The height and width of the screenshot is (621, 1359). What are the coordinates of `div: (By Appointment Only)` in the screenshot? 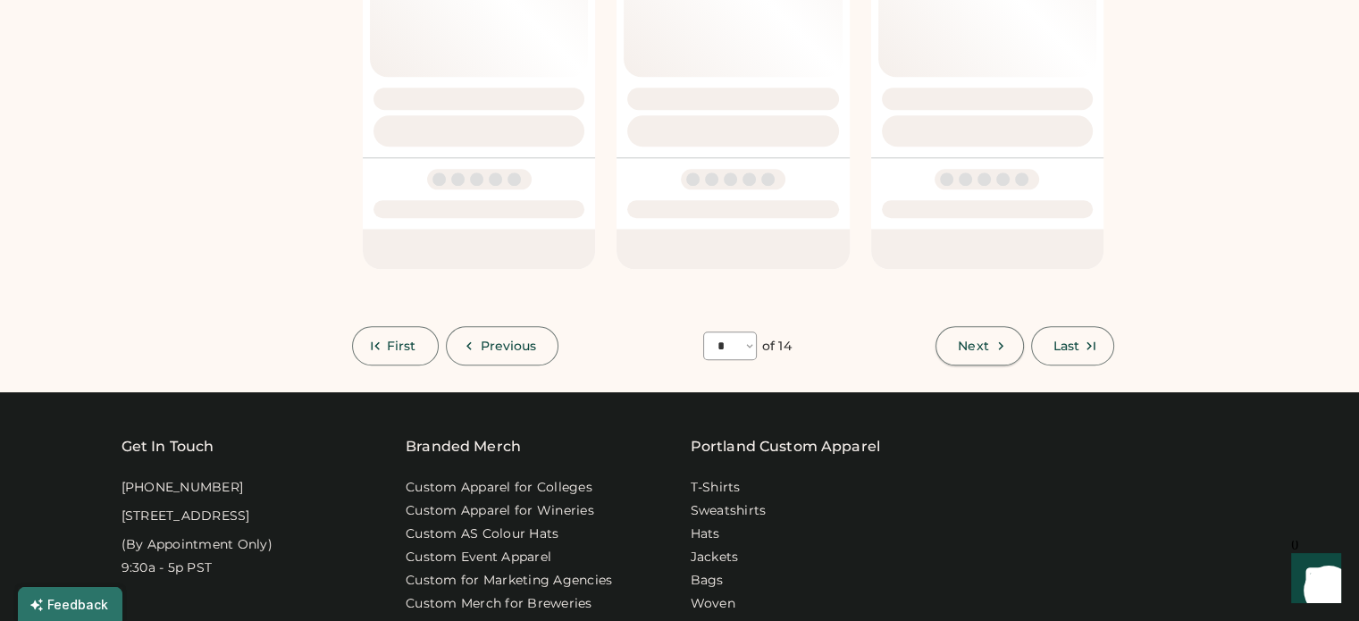 It's located at (197, 545).